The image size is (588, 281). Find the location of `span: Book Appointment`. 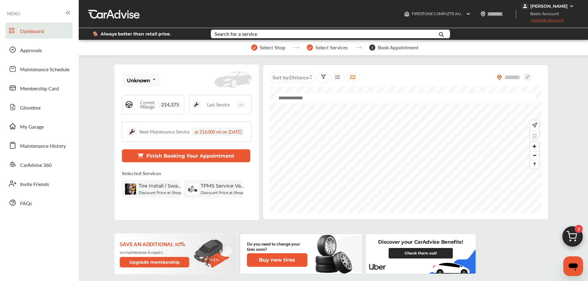

span: Book Appointment is located at coordinates (398, 48).